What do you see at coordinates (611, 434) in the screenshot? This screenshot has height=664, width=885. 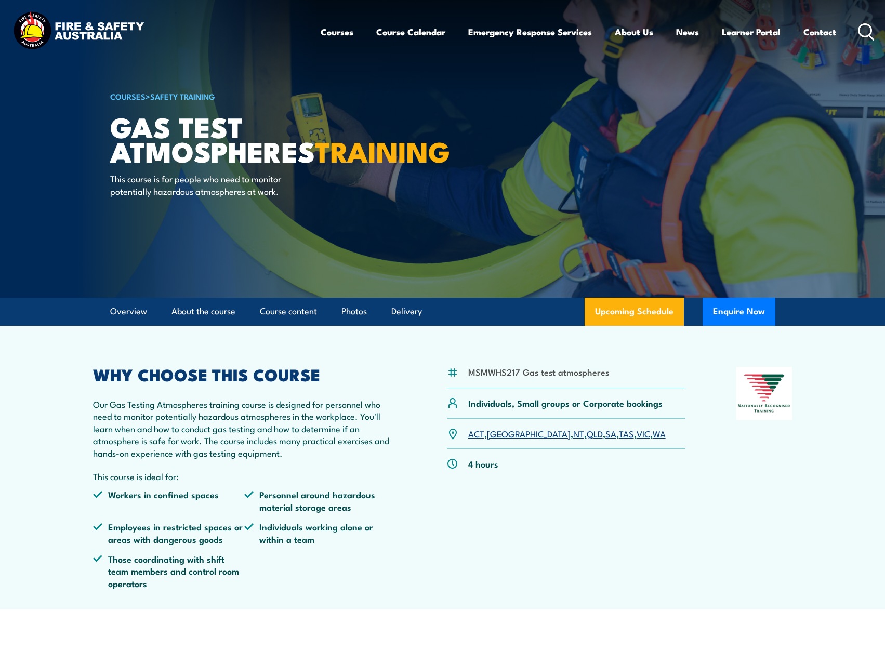 I see `a: SA` at bounding box center [611, 434].